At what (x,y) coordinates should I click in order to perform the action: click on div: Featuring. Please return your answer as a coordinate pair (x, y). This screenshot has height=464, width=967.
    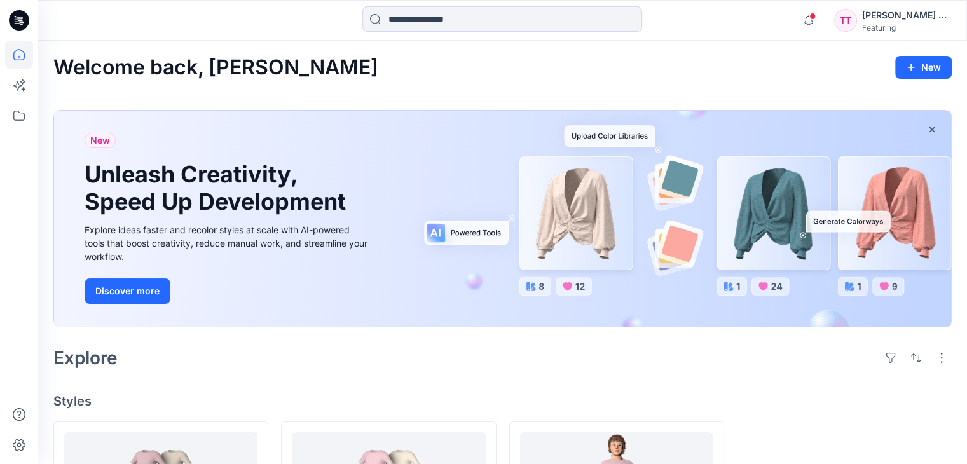
    Looking at the image, I should click on (907, 27).